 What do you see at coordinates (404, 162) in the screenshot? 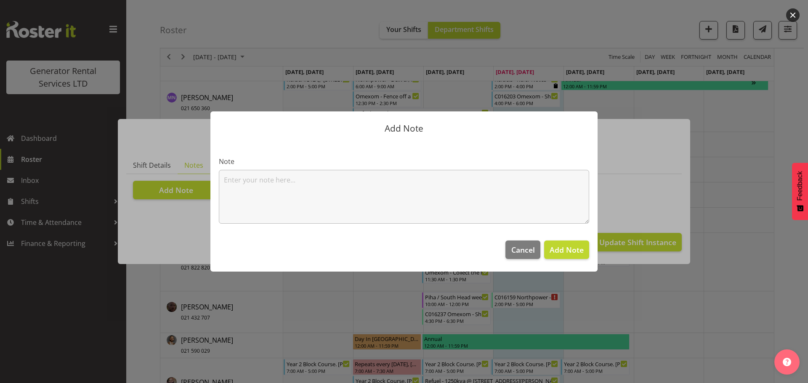
I see `label: Note` at bounding box center [404, 162].